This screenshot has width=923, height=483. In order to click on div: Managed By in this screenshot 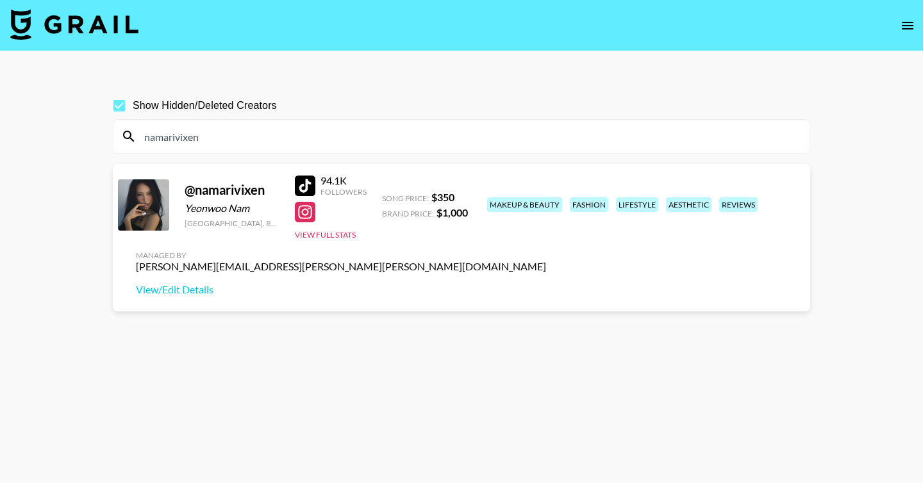, I will do `click(341, 255)`.